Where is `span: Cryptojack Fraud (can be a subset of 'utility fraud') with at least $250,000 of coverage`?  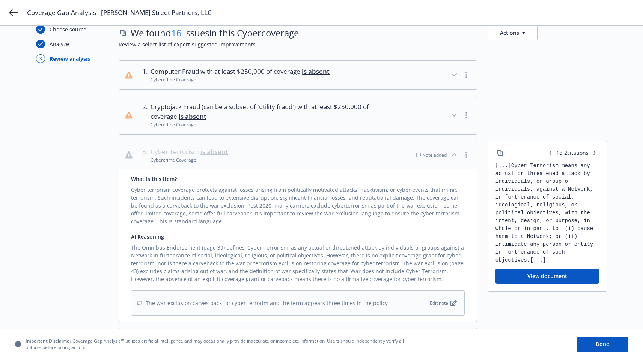
span: Cryptojack Fraud (can be a subset of 'utility fraud') with at least $250,000 of coverage is located at coordinates (267, 112).